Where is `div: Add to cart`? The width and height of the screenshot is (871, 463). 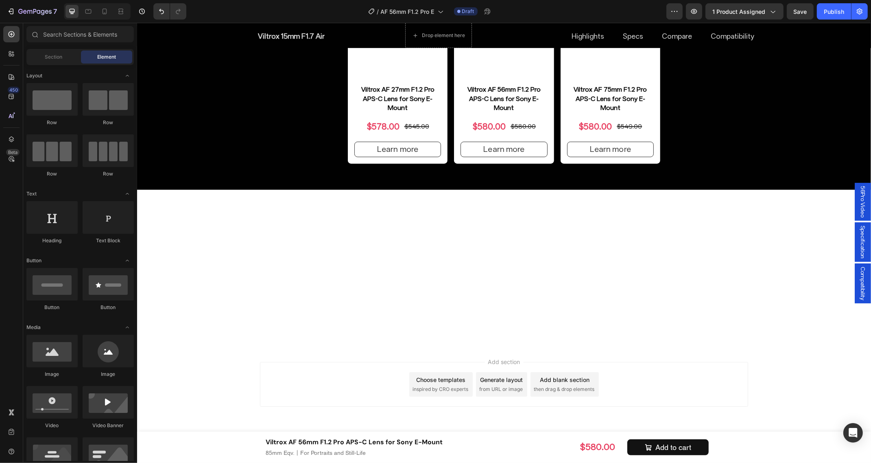 div: Add to cart is located at coordinates (536, 424).